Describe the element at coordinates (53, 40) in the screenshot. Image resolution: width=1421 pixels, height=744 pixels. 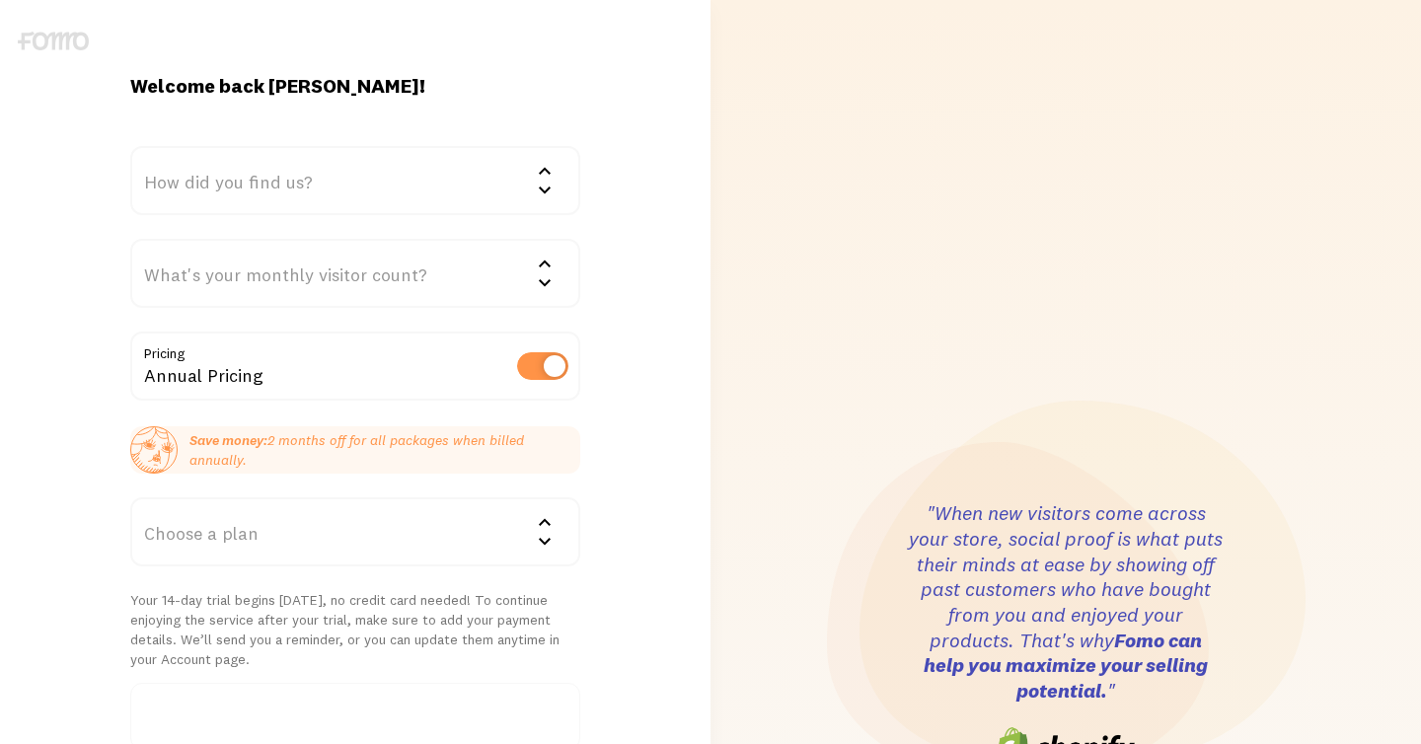
I see `img: fomo-logo-gray-b99e0e8ada9f9040e2984d0d95b3b12da0074ffd48d1e5cb62ac37fc77b0b268.svg` at that location.